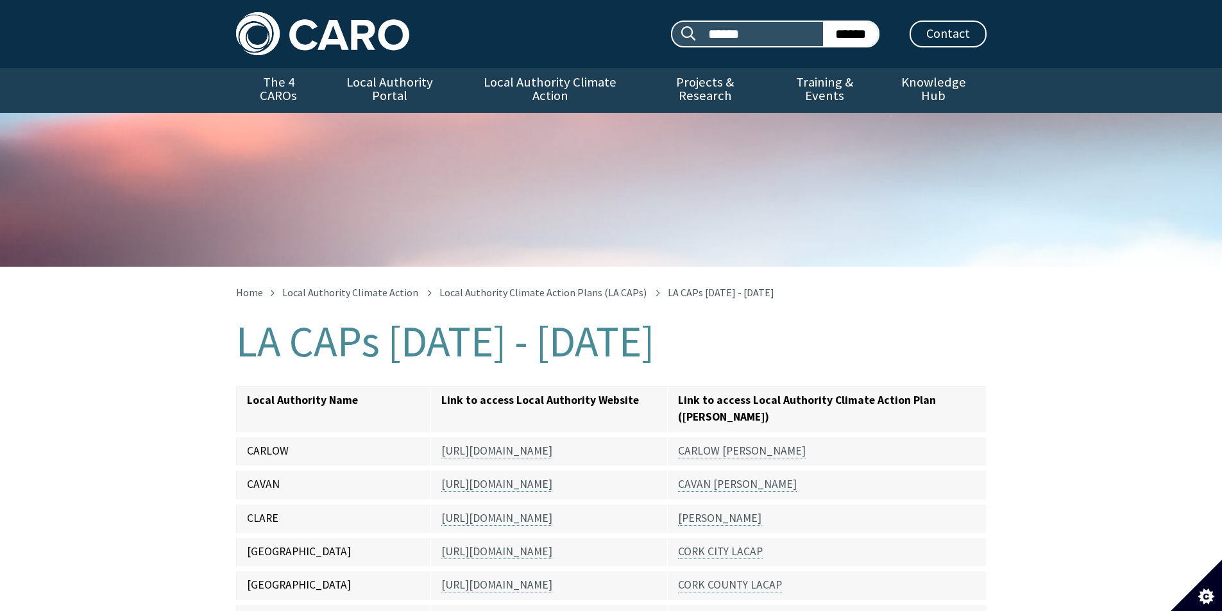 This screenshot has width=1222, height=611. Describe the element at coordinates (250, 293) in the screenshot. I see `a: Home` at that location.